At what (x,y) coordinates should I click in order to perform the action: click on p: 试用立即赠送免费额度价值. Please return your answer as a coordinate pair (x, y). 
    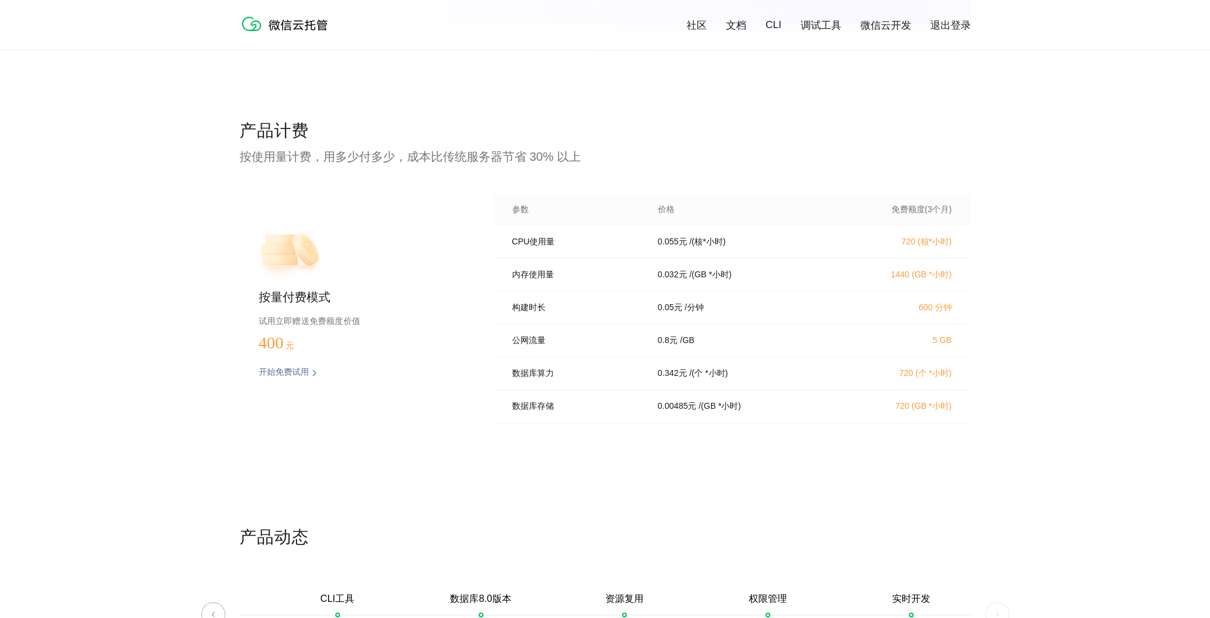
    Looking at the image, I should click on (357, 321).